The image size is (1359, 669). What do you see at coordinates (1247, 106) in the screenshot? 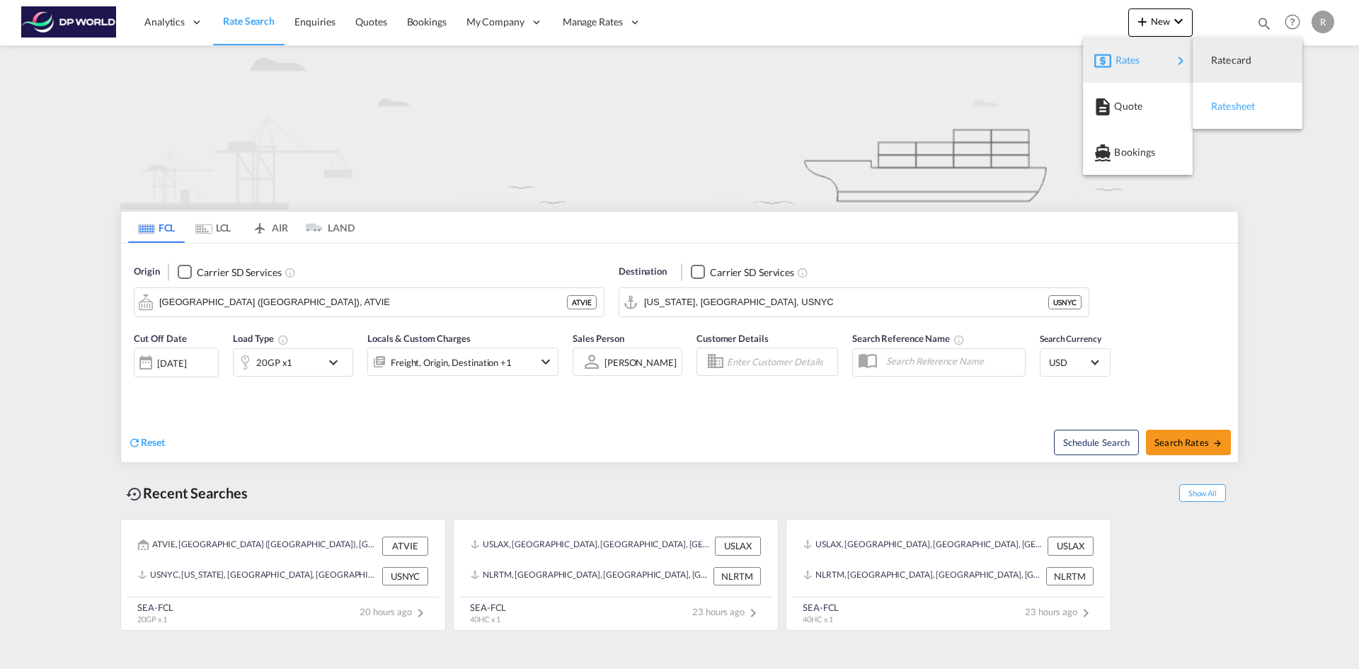
I see `div: Ratesheet` at bounding box center [1247, 106].